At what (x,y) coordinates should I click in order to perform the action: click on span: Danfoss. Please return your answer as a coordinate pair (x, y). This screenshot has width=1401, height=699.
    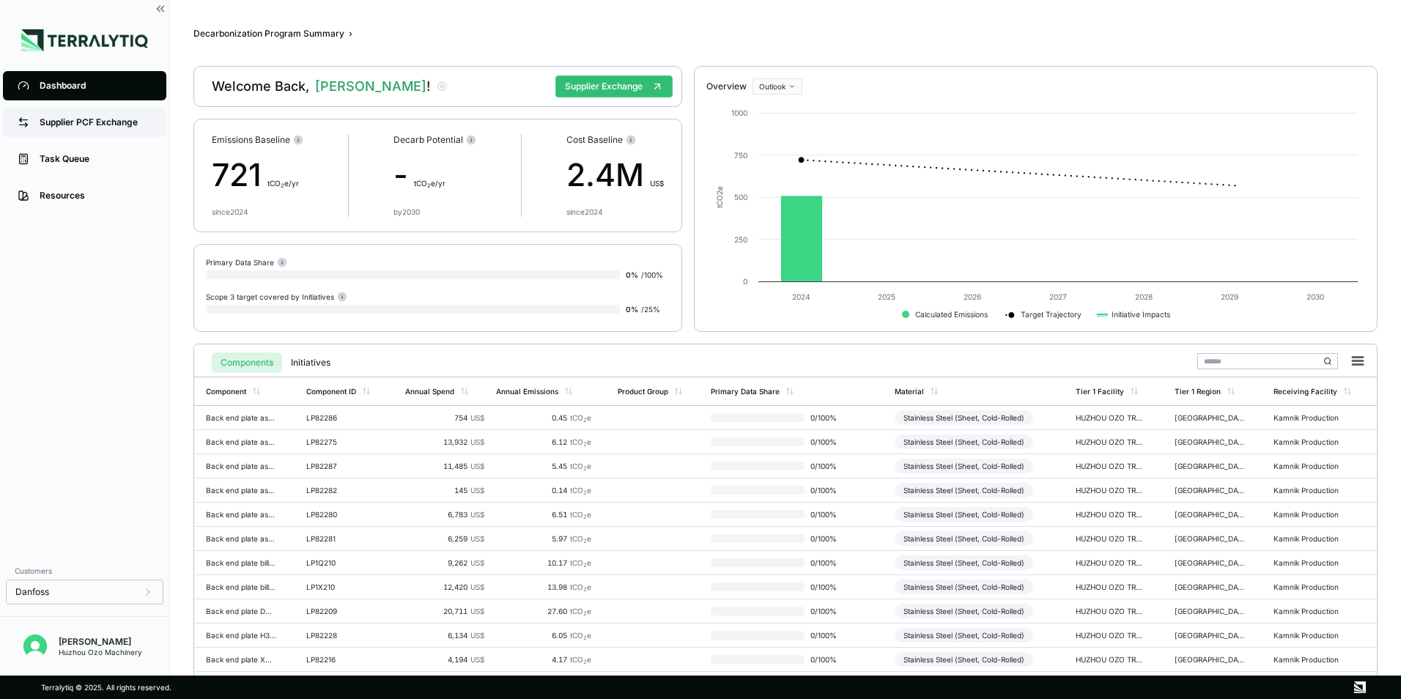
    Looking at the image, I should click on (32, 592).